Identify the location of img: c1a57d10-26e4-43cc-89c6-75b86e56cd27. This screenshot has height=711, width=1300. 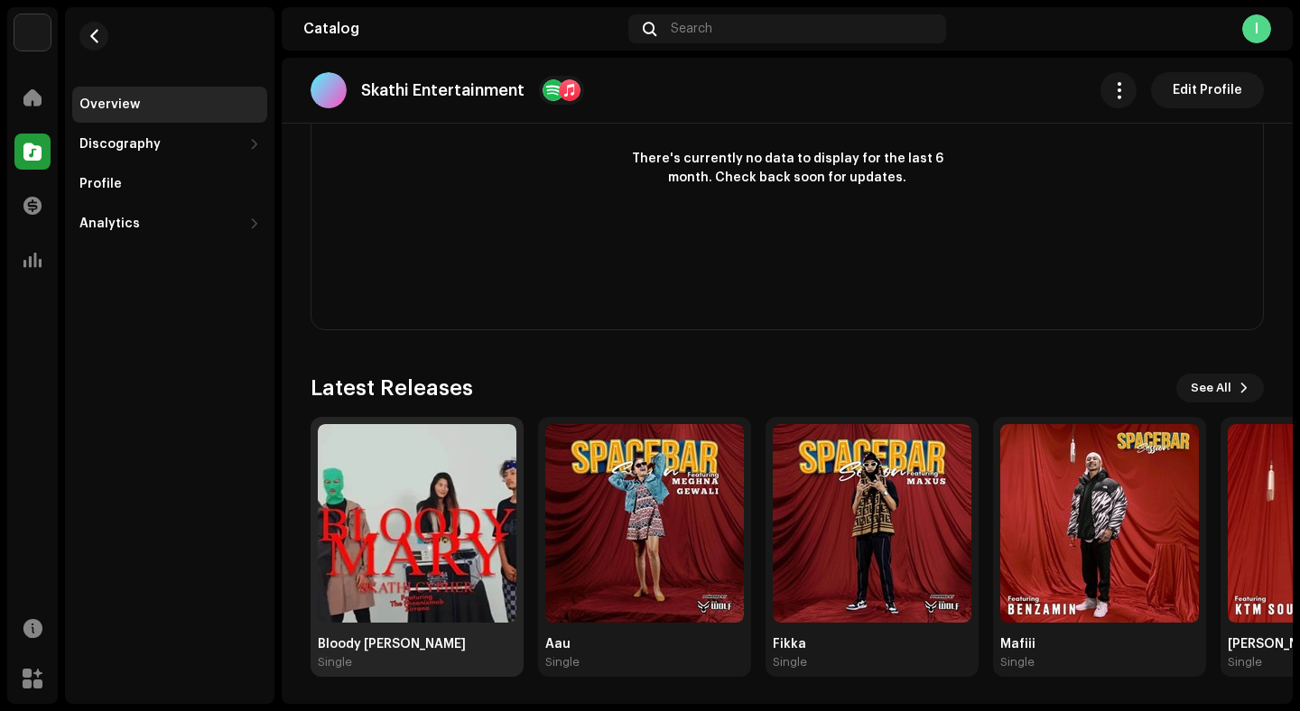
(417, 524).